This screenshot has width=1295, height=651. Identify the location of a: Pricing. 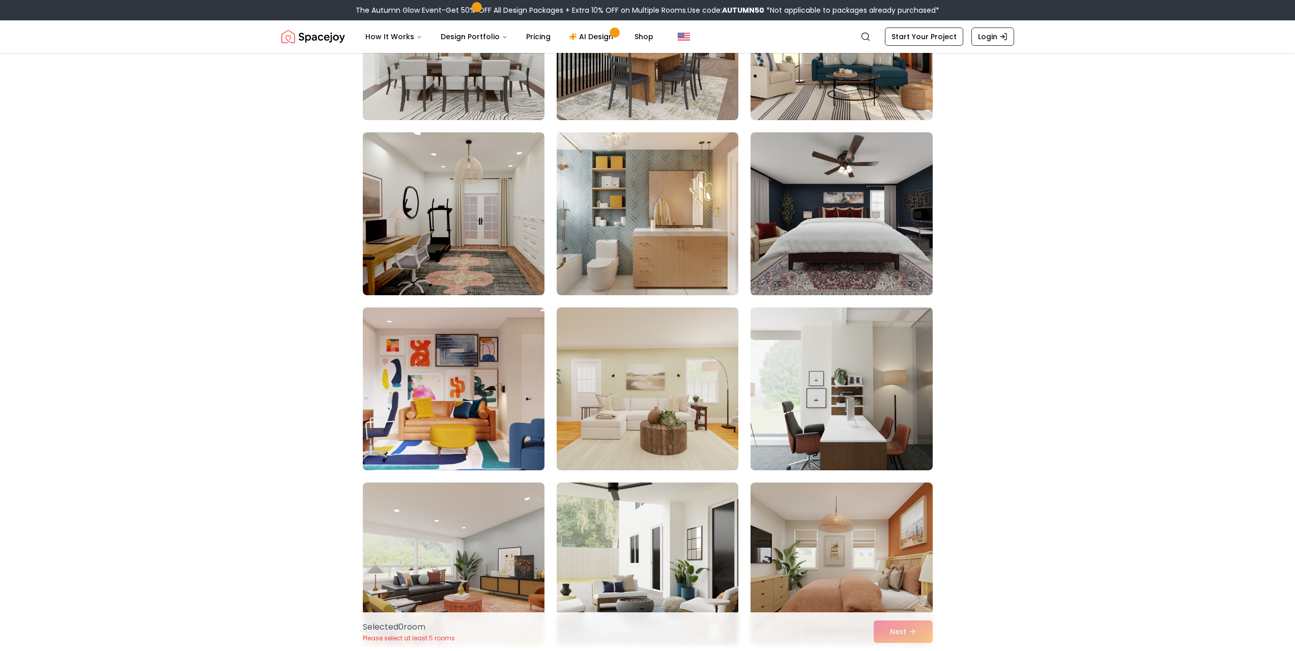
(538, 37).